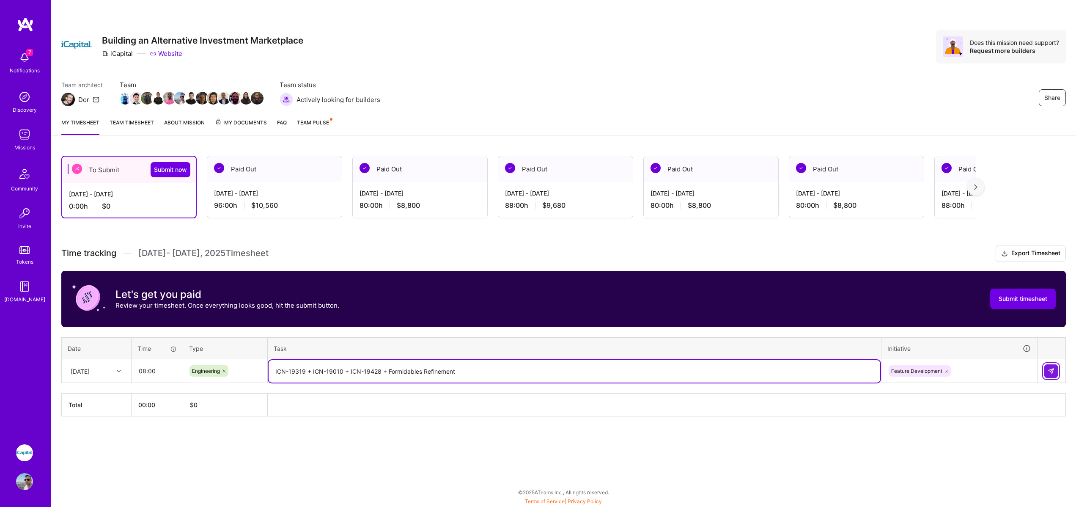 This screenshot has width=1076, height=507. Describe the element at coordinates (184, 126) in the screenshot. I see `a: About Mission` at that location.